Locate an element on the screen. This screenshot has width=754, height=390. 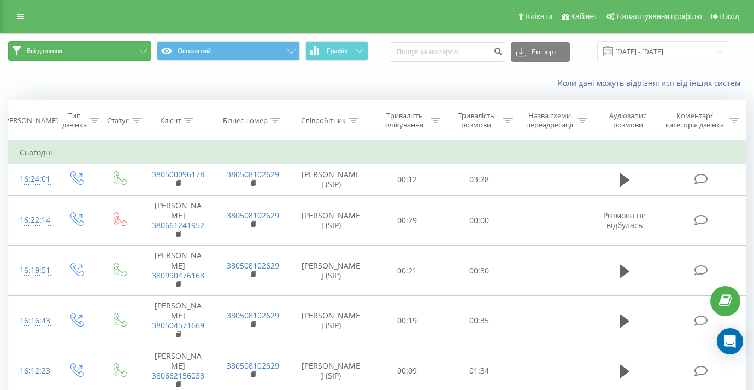
td: 00:19 is located at coordinates (407, 321).